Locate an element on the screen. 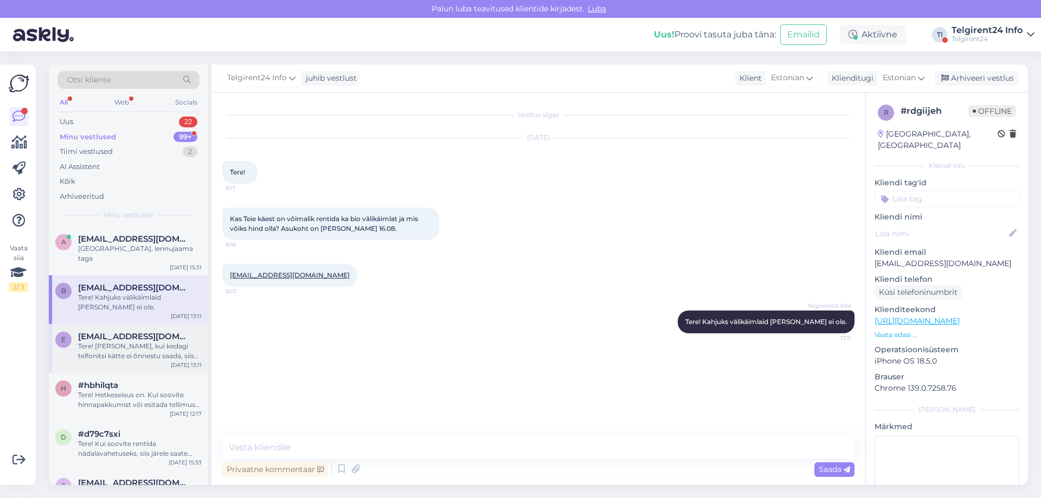  div: Arhiveeritud is located at coordinates (82, 197).